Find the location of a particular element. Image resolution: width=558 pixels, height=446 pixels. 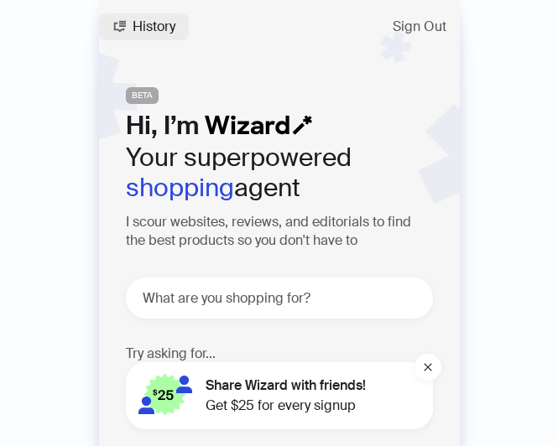

button: History is located at coordinates (143, 27).